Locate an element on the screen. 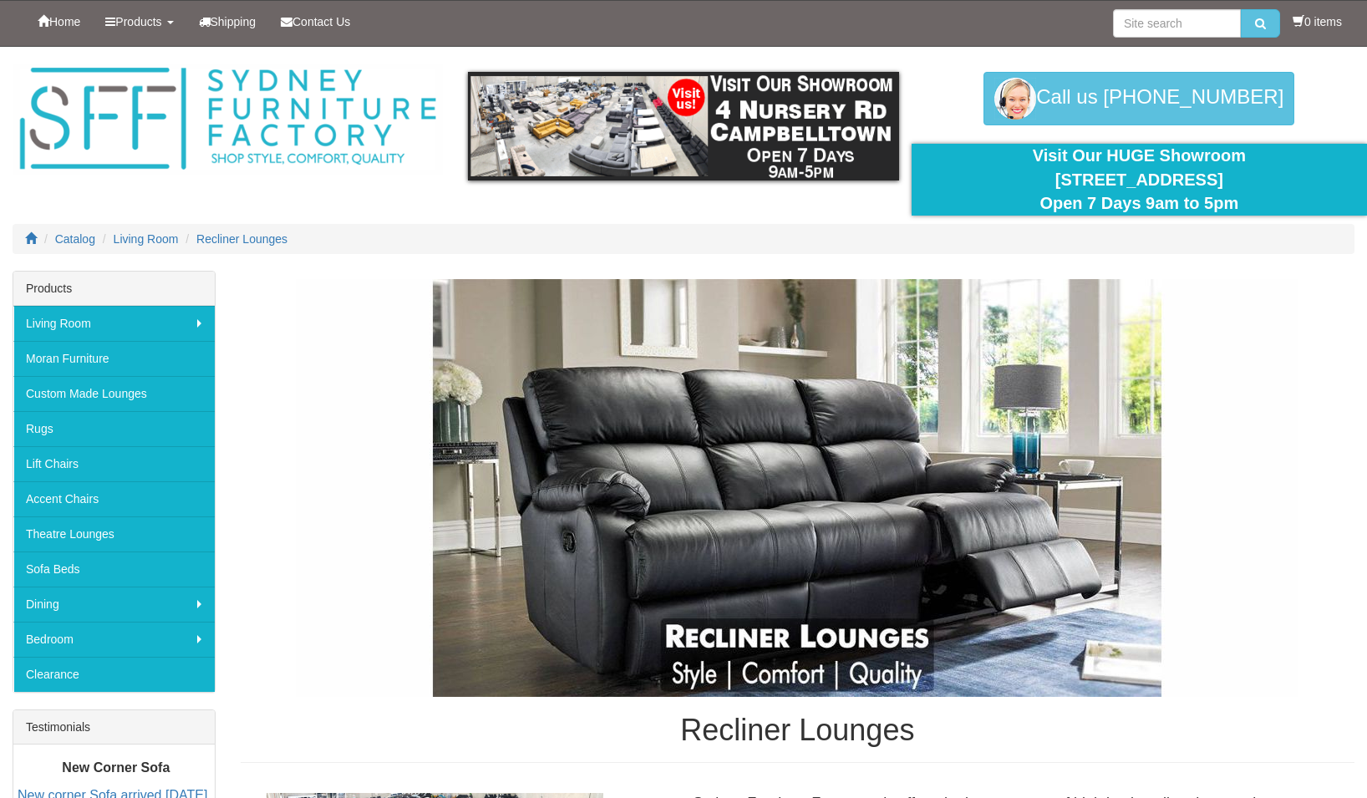 The height and width of the screenshot is (798, 1367). a: Custom Made Lounges is located at coordinates (114, 394).